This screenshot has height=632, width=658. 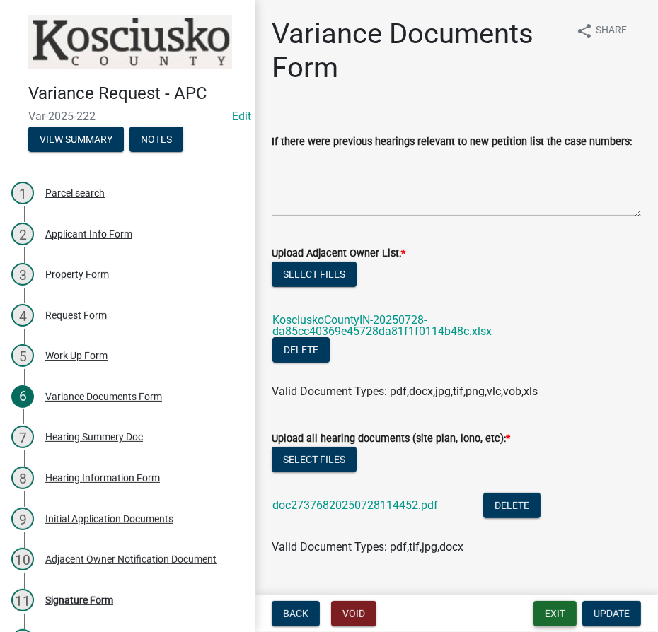 What do you see at coordinates (354, 614) in the screenshot?
I see `button: Void` at bounding box center [354, 614].